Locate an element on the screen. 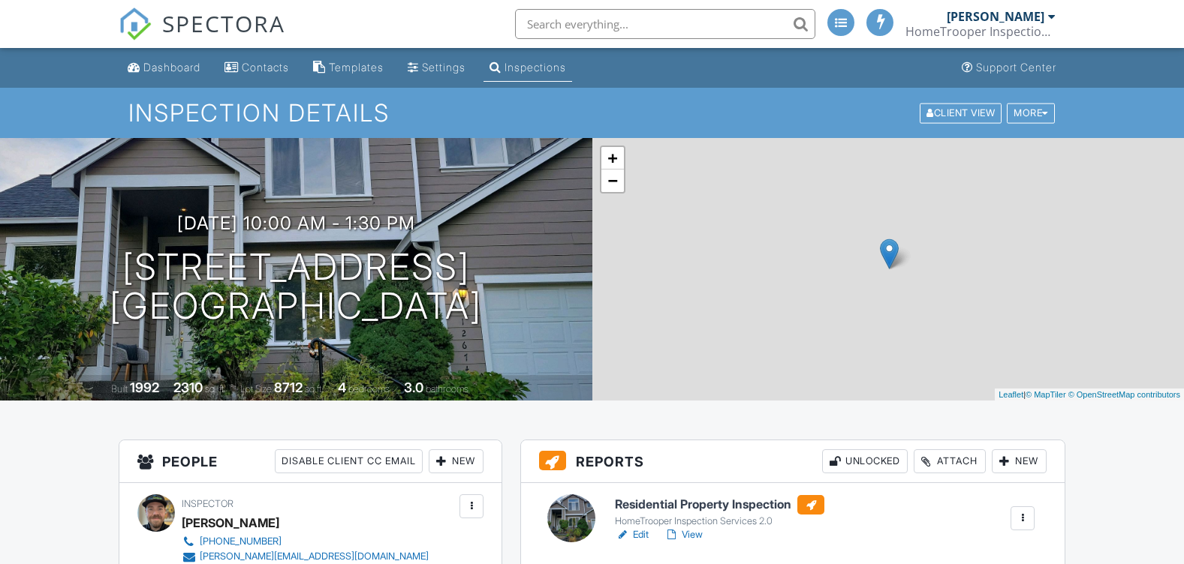 This screenshot has height=564, width=1184. span: bathrooms is located at coordinates (447, 389).